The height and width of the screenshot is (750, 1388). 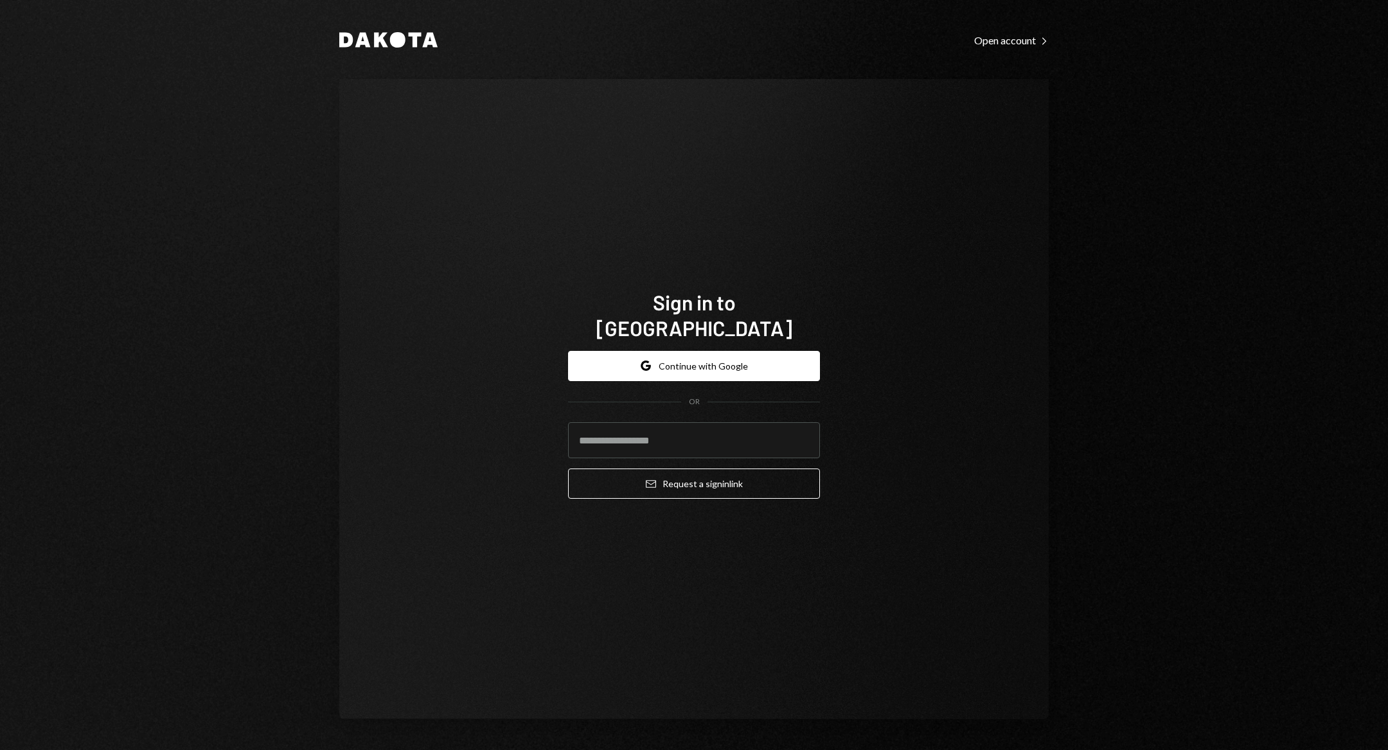 I want to click on a: Open account, so click(x=1012, y=40).